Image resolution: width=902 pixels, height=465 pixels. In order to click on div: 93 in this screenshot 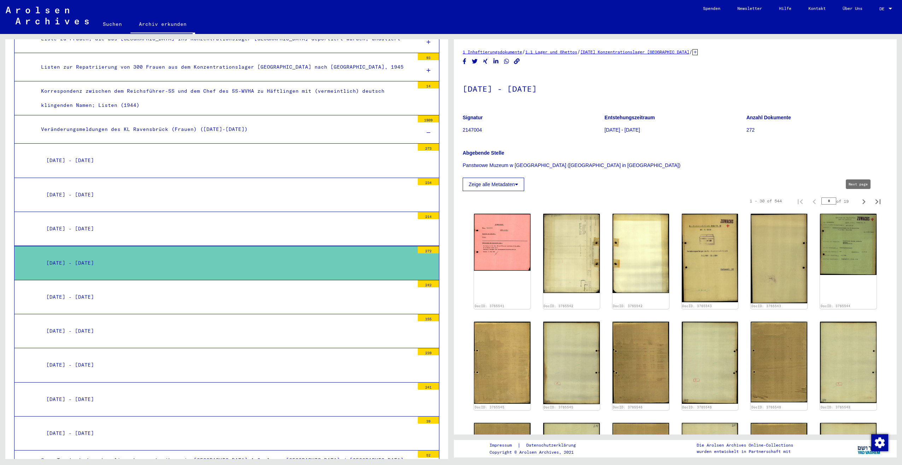, I will do `click(428, 57)`.